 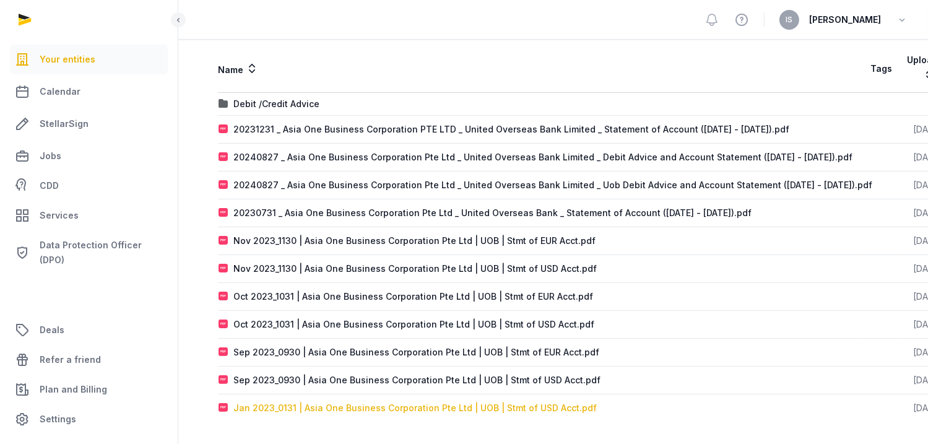 What do you see at coordinates (415, 269) in the screenshot?
I see `div: Nov 2023_1130 | Asia One Business Corporation Pte Ltd | UOB | Stmt of USD Acct.pdf` at bounding box center [415, 269].